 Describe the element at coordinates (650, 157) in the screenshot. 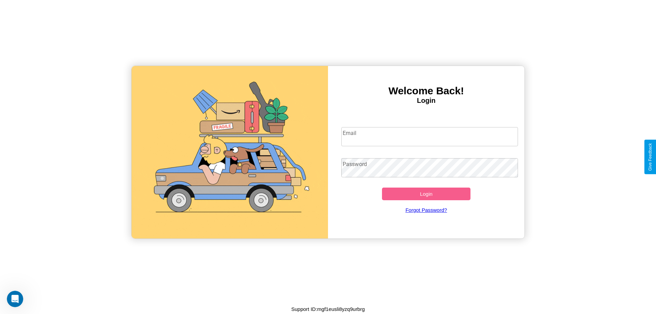

I see `div: Give Feedback` at that location.